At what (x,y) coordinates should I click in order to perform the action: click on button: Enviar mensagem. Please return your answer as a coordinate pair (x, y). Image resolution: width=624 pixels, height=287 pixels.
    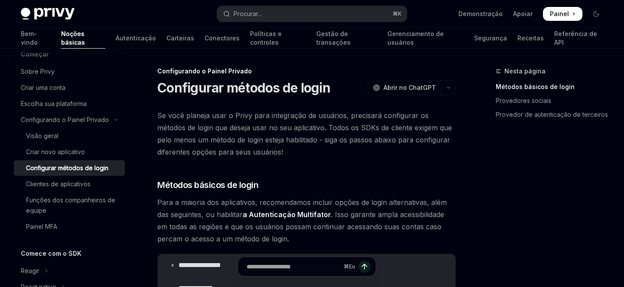
    Looking at the image, I should click on (365, 266).